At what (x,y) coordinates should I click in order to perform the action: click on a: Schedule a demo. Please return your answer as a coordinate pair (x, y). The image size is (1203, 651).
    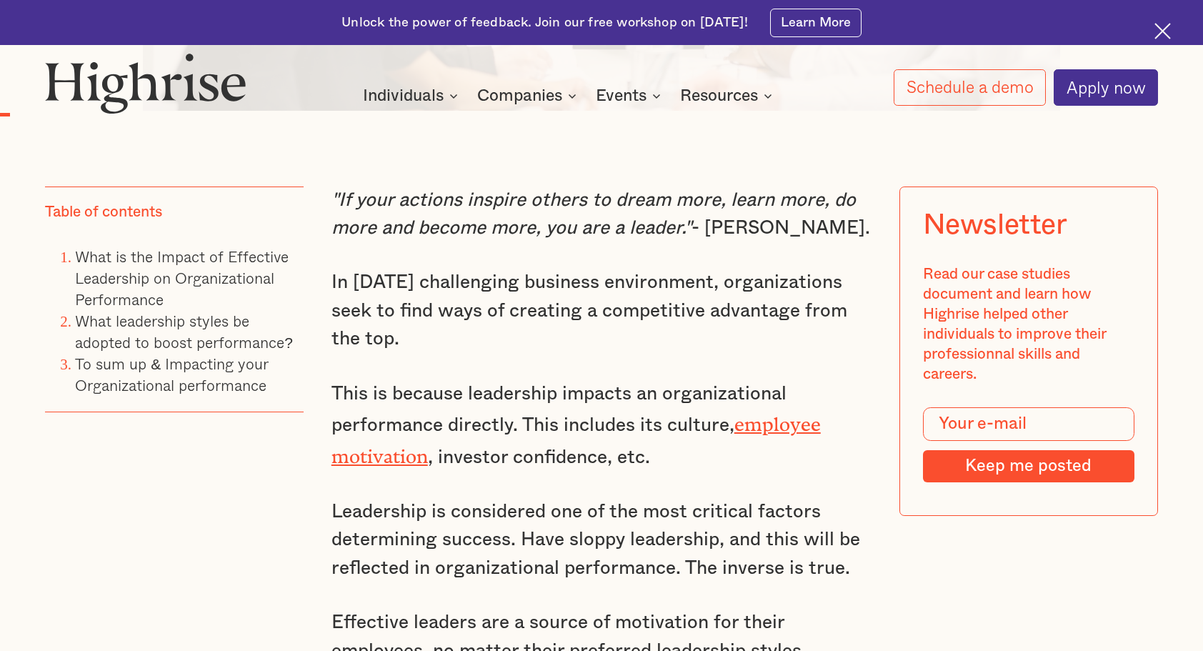
    Looking at the image, I should click on (969, 87).